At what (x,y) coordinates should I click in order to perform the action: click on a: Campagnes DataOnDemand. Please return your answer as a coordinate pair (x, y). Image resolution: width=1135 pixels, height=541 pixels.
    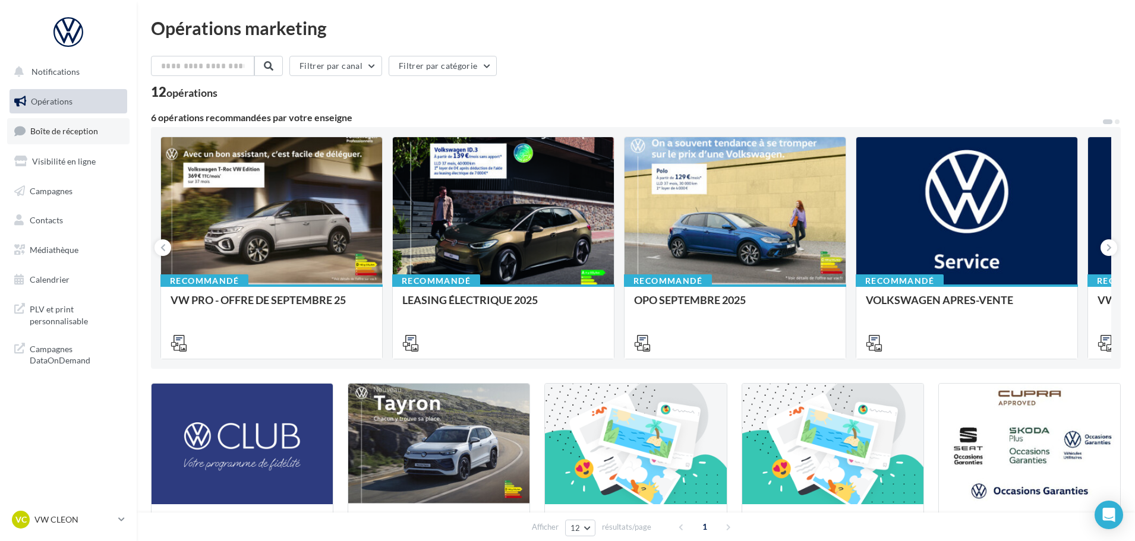
    Looking at the image, I should click on (68, 354).